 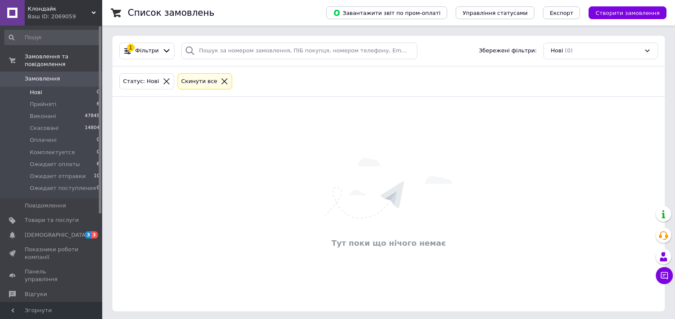 What do you see at coordinates (562, 13) in the screenshot?
I see `button: Експорт` at bounding box center [562, 13].